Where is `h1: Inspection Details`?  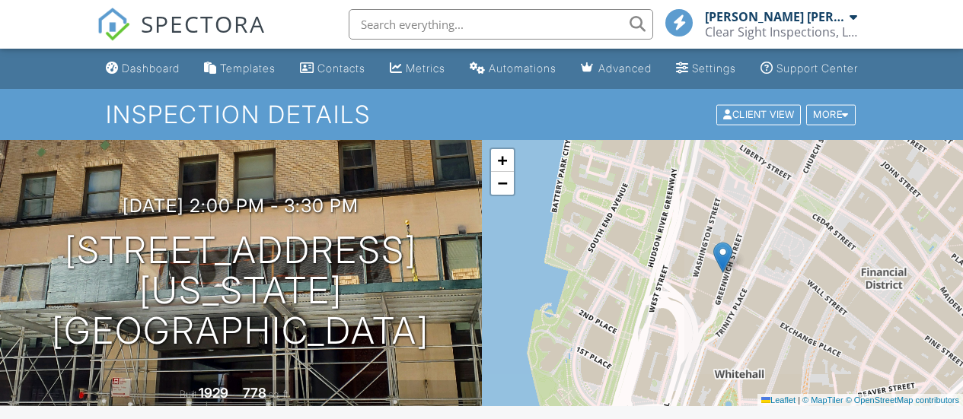 h1: Inspection Details is located at coordinates (481, 114).